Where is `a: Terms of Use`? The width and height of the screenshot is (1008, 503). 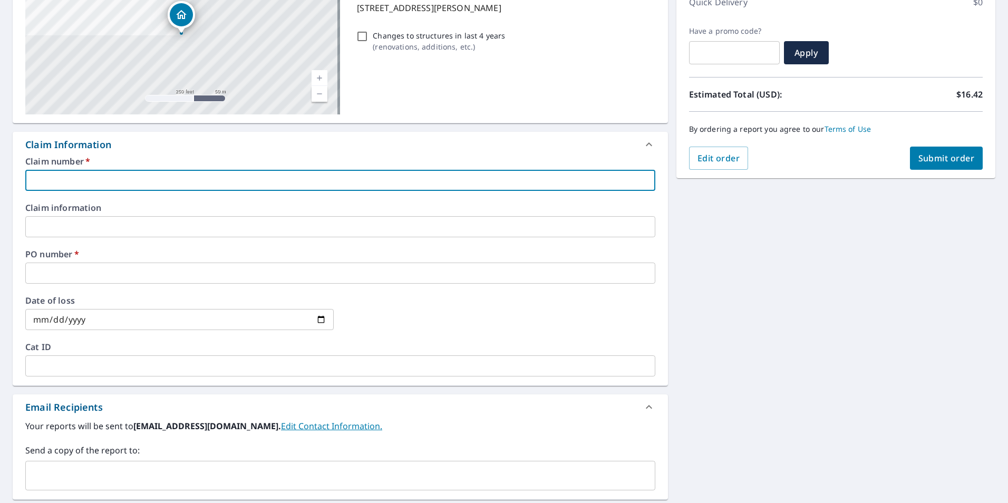 a: Terms of Use is located at coordinates (848, 129).